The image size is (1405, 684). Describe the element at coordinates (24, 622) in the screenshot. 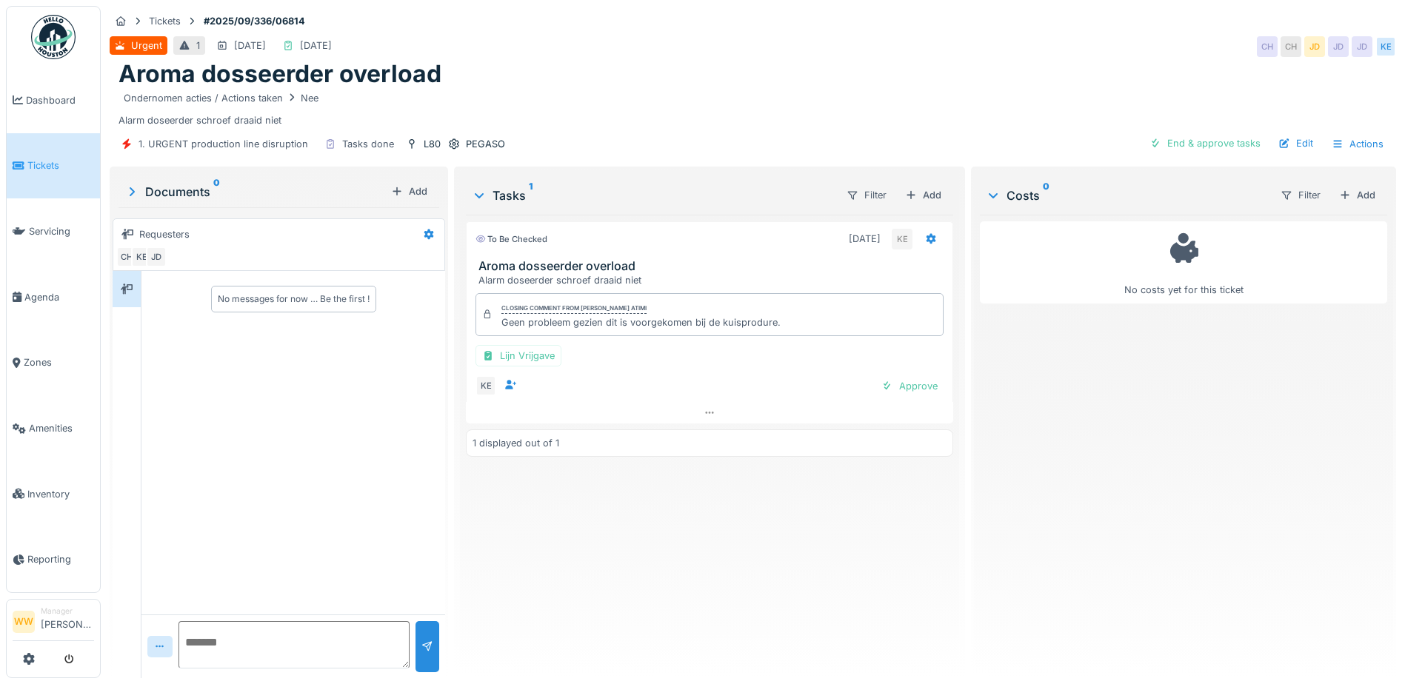

I see `li: WW` at that location.